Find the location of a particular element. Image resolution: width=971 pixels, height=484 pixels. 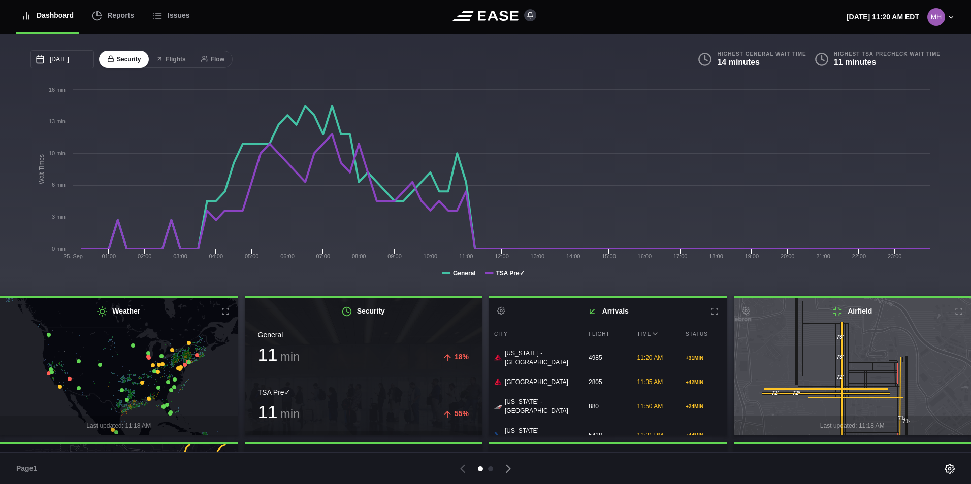

button: Flights is located at coordinates (171, 59).